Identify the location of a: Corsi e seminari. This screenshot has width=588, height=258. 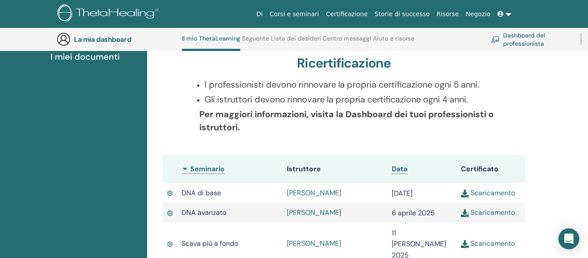
(294, 14).